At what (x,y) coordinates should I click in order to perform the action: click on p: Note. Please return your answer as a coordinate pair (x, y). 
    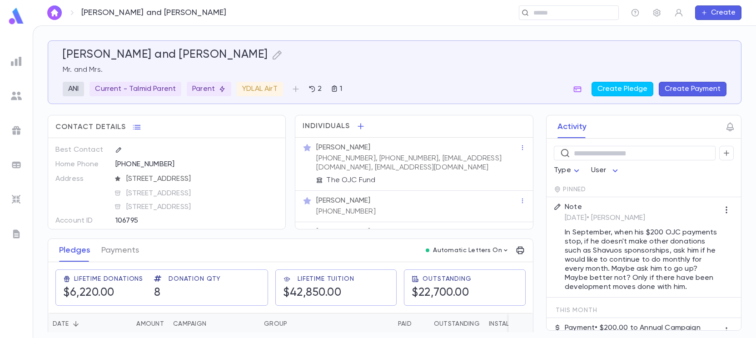
    Looking at the image, I should click on (642, 207).